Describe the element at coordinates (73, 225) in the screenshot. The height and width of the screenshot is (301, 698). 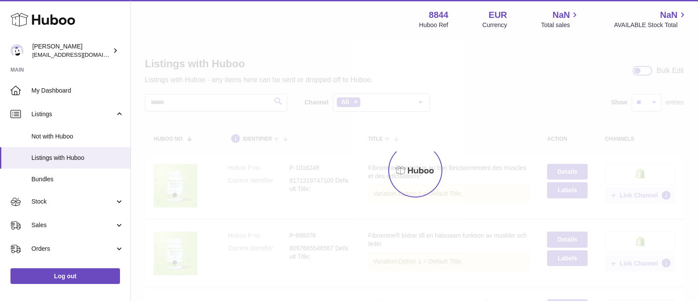
I see `span: Sales` at that location.